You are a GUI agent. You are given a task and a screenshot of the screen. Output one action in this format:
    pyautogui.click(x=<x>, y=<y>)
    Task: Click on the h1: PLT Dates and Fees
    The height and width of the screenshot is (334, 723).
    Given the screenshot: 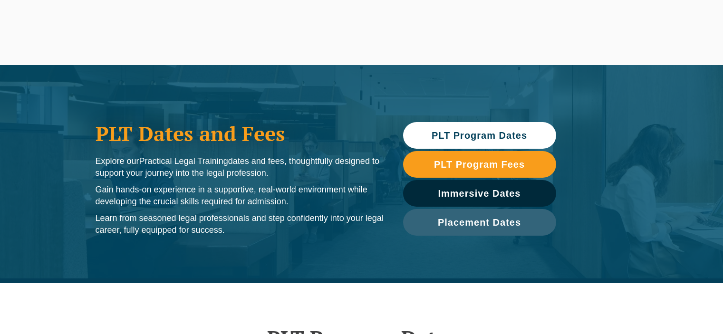 What is the action you would take?
    pyautogui.click(x=239, y=133)
    